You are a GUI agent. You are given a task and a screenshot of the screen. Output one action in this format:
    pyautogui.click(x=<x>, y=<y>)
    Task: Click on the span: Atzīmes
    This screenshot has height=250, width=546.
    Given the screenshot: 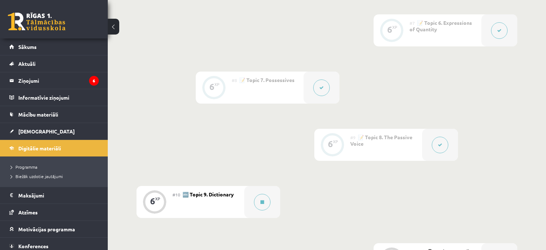 What is the action you would take?
    pyautogui.click(x=28, y=212)
    